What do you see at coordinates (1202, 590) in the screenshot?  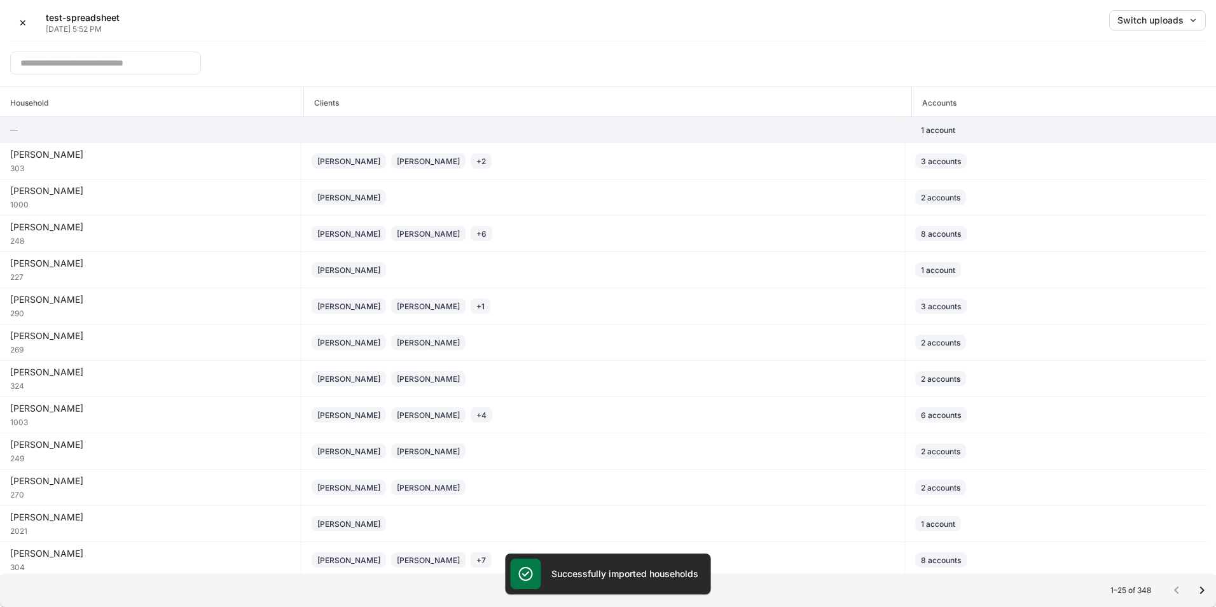 I see `button: Go to next page` at bounding box center [1202, 590].